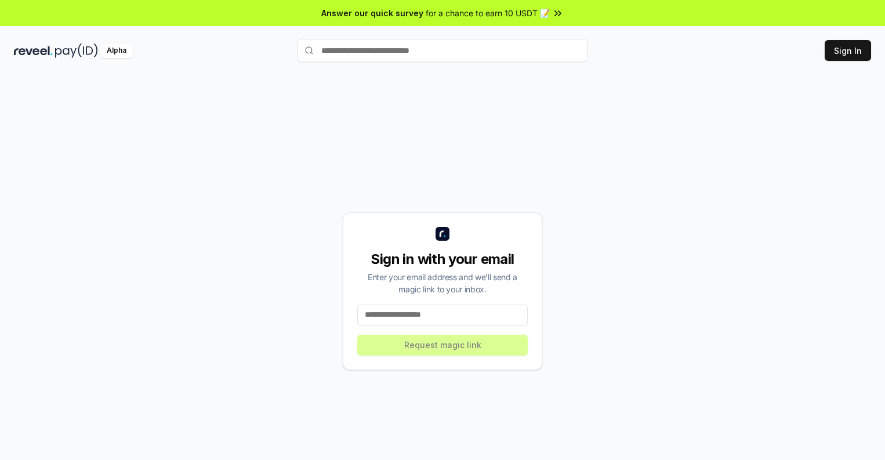 The image size is (885, 460). I want to click on span: Answer our quick survey, so click(372, 13).